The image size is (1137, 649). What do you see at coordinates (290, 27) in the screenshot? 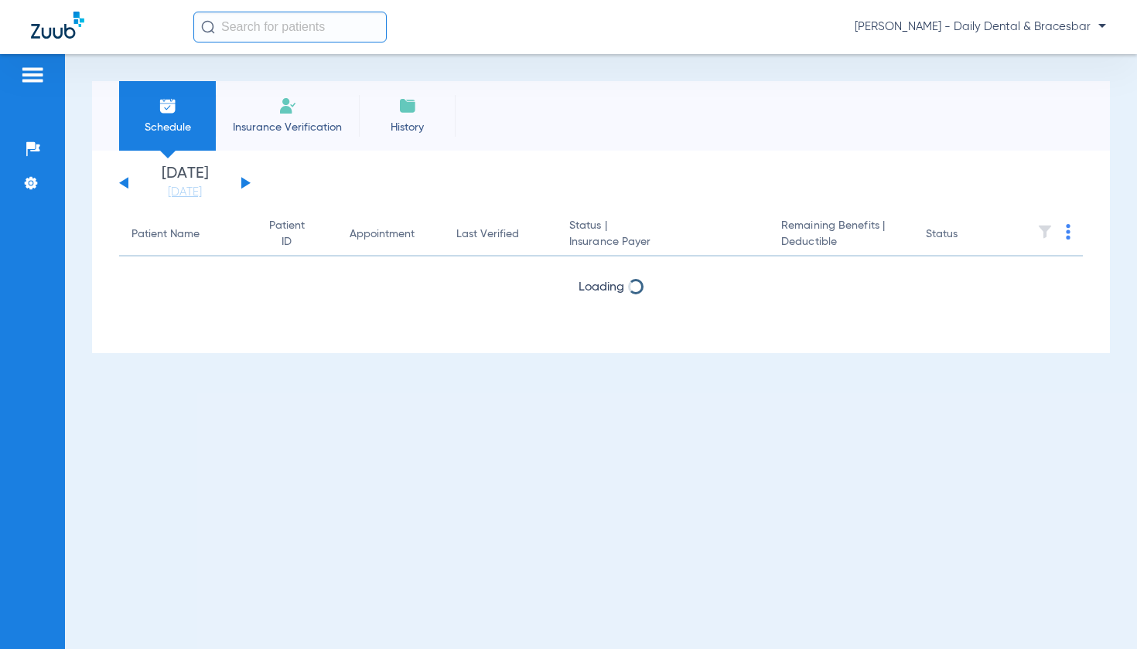
I see `input: Search for patients` at bounding box center [290, 27].